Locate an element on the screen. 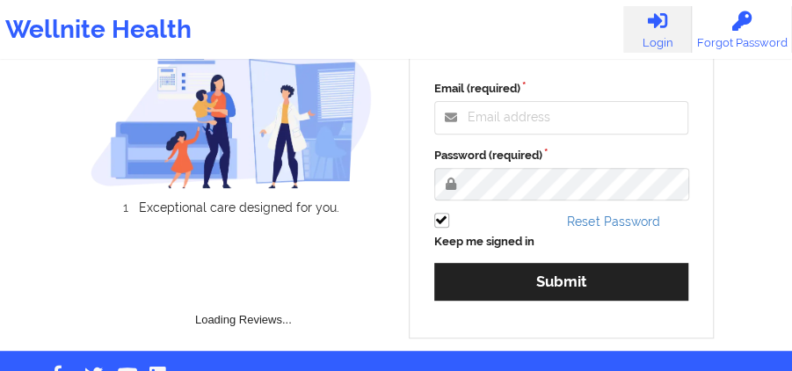 Image resolution: width=792 pixels, height=371 pixels. label: Email (required) is located at coordinates (562, 89).